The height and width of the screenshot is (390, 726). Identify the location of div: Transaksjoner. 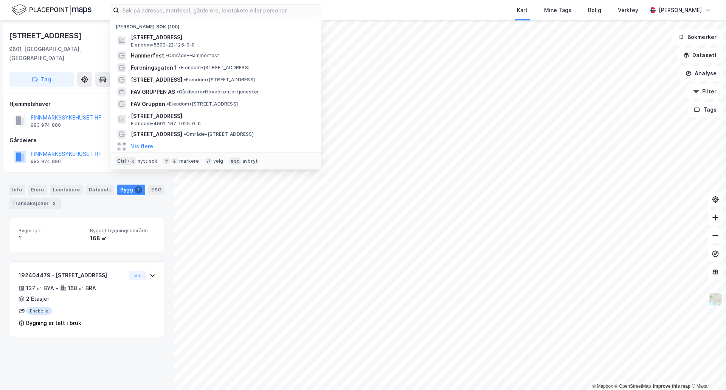
(35, 204).